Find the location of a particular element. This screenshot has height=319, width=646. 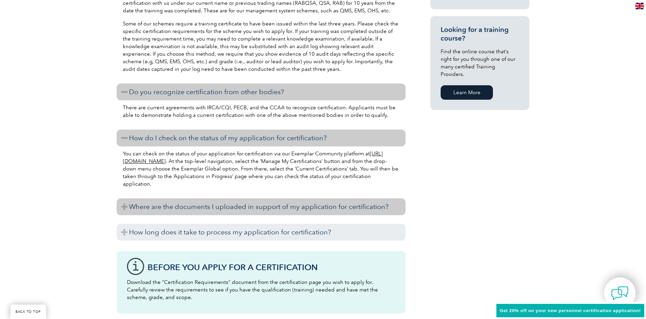

img: contact-chat.png is located at coordinates (620, 294).